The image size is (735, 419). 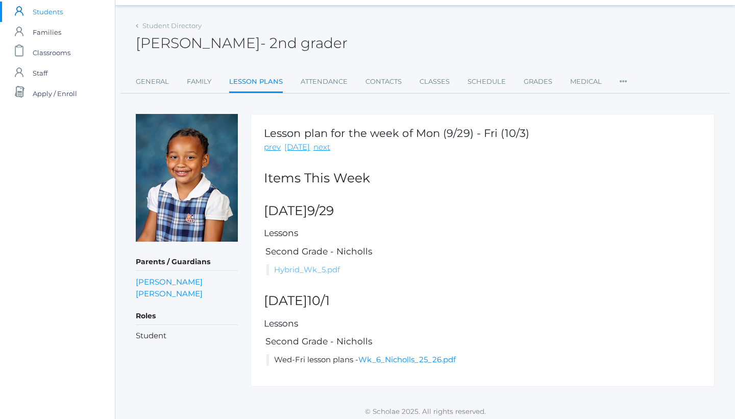 I want to click on li: Wed-Fri lesson plans -, so click(x=484, y=360).